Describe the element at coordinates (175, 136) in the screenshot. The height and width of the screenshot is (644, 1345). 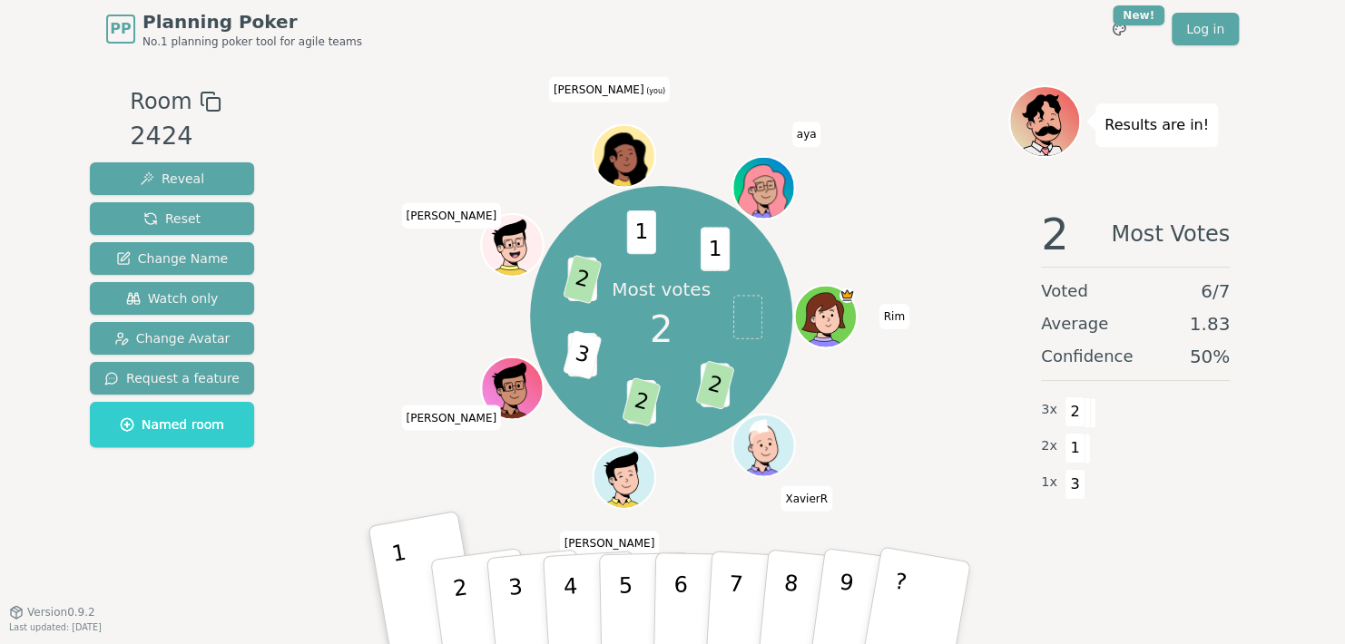
I see `div: 2424` at that location.